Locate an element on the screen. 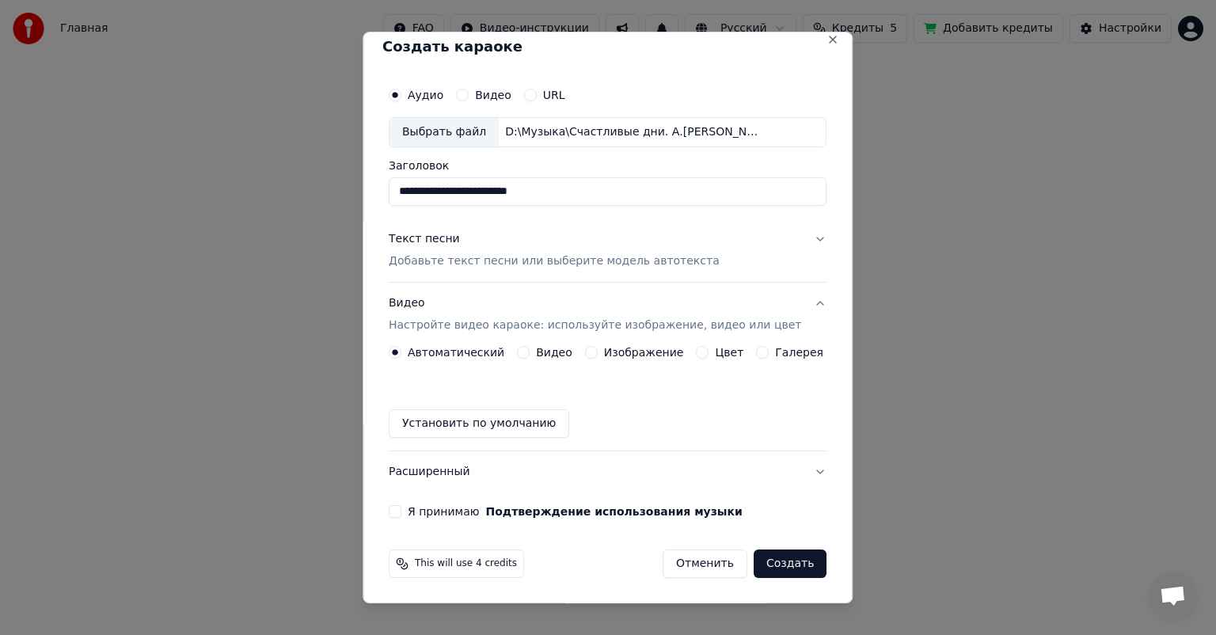 Image resolution: width=1216 pixels, height=635 pixels. label: URL is located at coordinates (554, 95).